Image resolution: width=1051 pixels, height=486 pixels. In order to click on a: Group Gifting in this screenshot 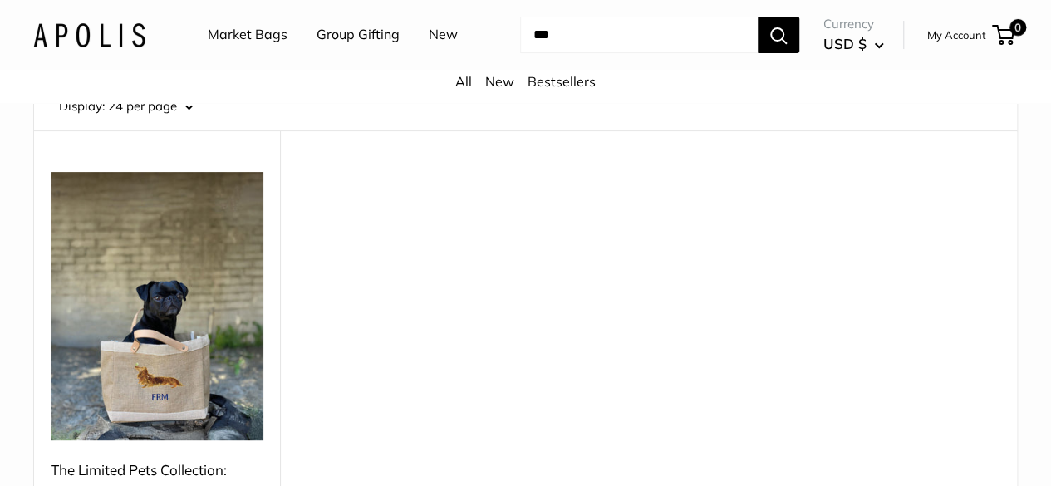, I will do `click(358, 35)`.